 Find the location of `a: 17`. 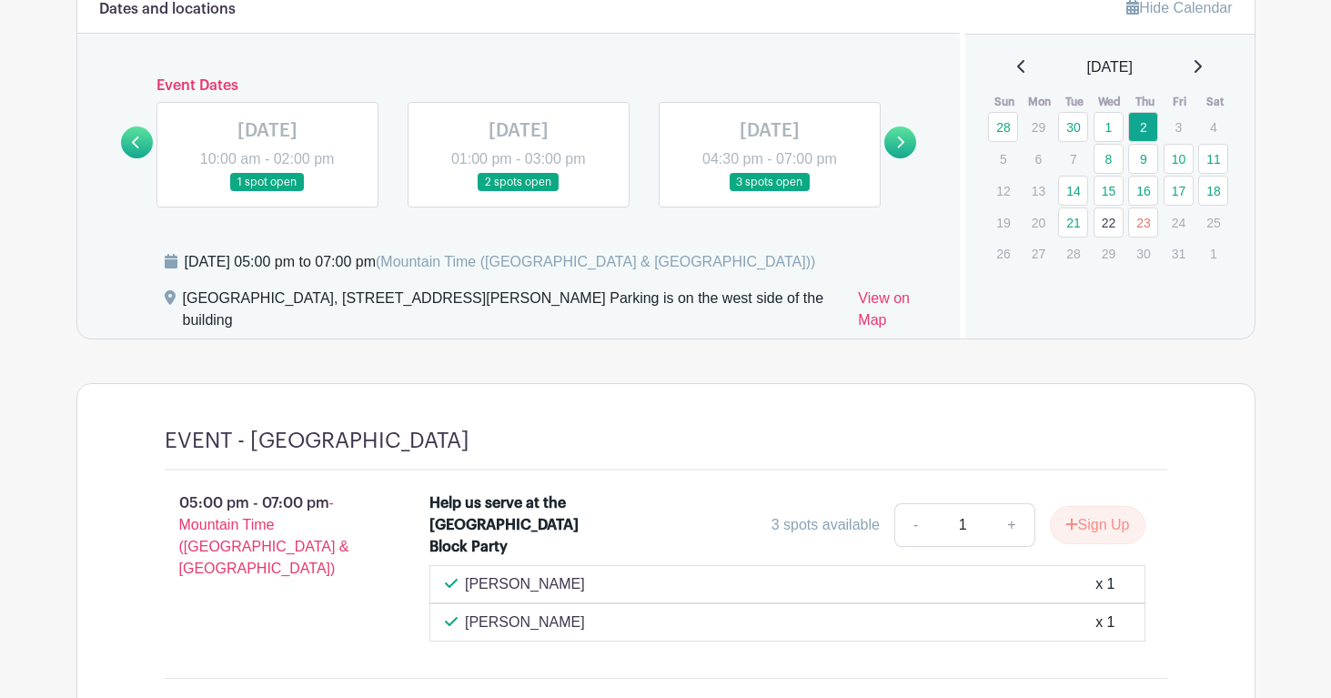

a: 17 is located at coordinates (1178, 190).